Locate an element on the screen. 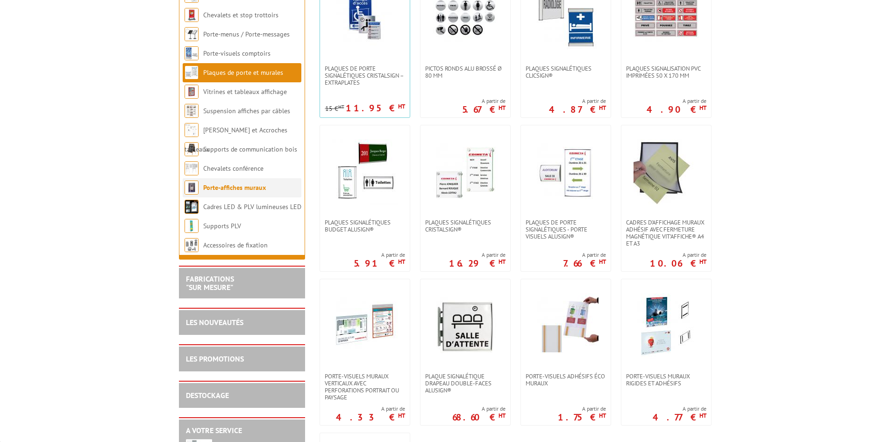 The height and width of the screenshot is (442, 890). img: Cimaises et Accroches tableaux is located at coordinates (192, 130).